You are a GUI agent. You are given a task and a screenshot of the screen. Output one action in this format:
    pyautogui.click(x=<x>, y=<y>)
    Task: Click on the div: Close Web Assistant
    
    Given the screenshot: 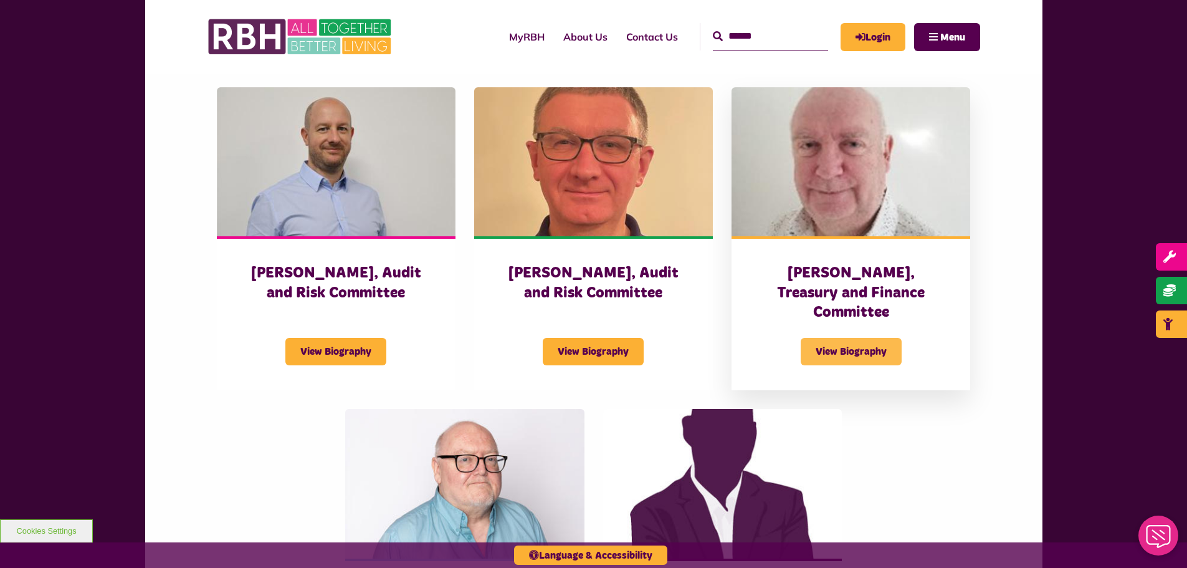 What is the action you would take?
    pyautogui.click(x=27, y=24)
    